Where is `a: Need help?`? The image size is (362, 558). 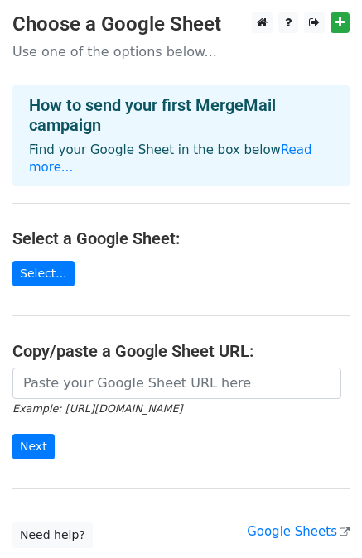 a: Need help? is located at coordinates (52, 535).